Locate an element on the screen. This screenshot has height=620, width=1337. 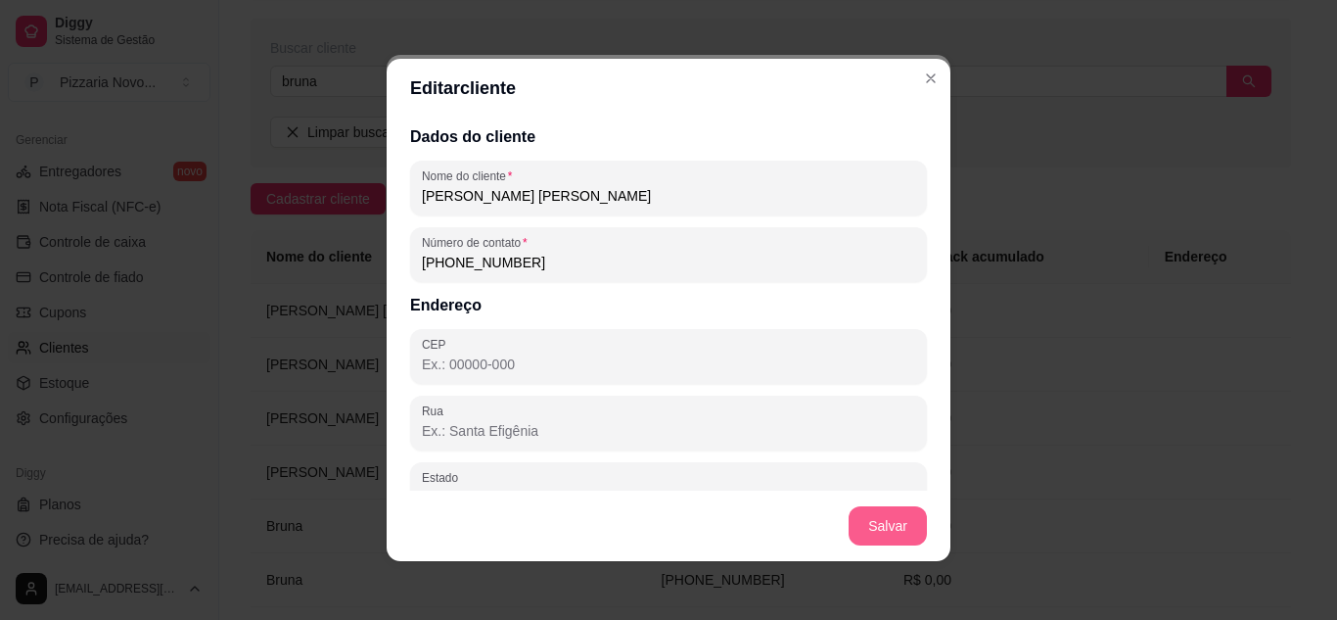
button: Salvar is located at coordinates (888, 526).